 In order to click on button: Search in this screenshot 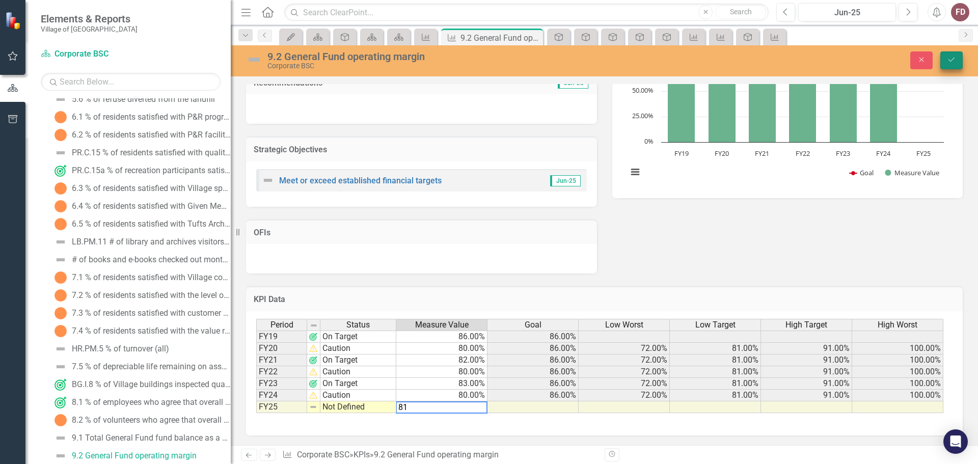, I will do `click(741, 12)`.